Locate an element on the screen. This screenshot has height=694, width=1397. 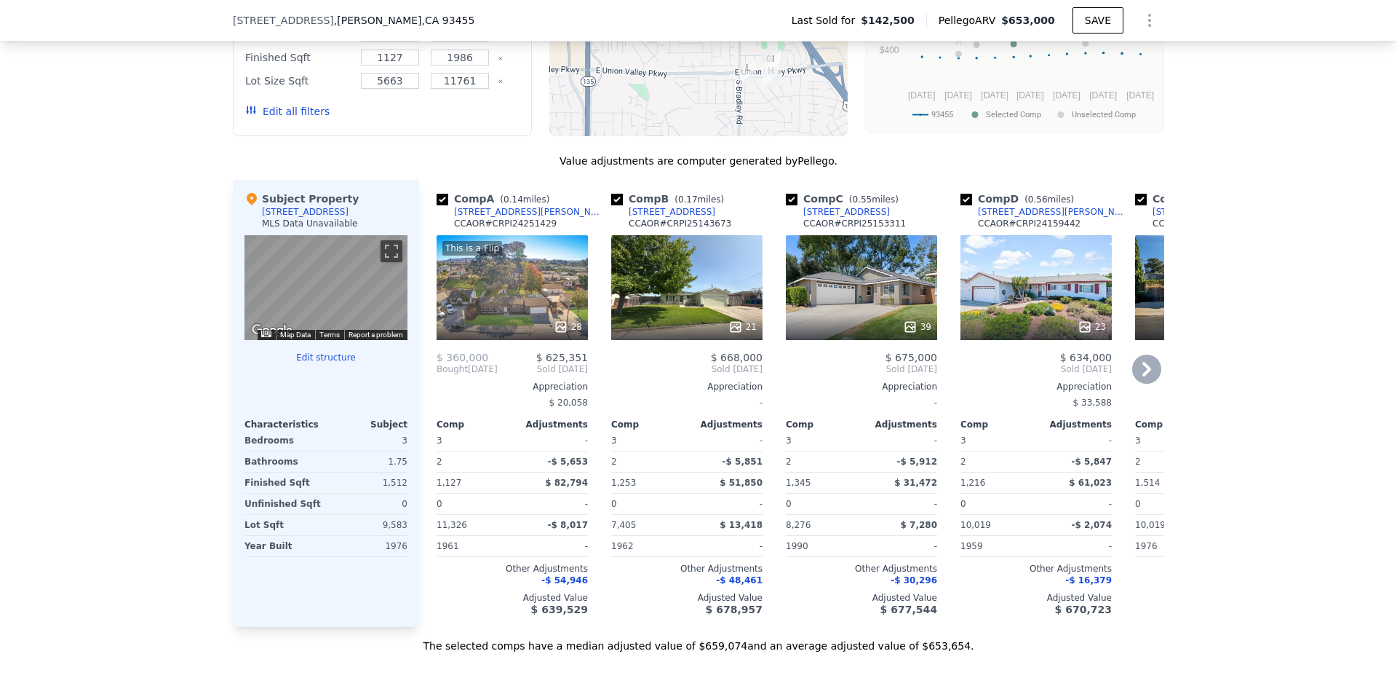
div: 4318 Franklin Rd is located at coordinates (748, 73).